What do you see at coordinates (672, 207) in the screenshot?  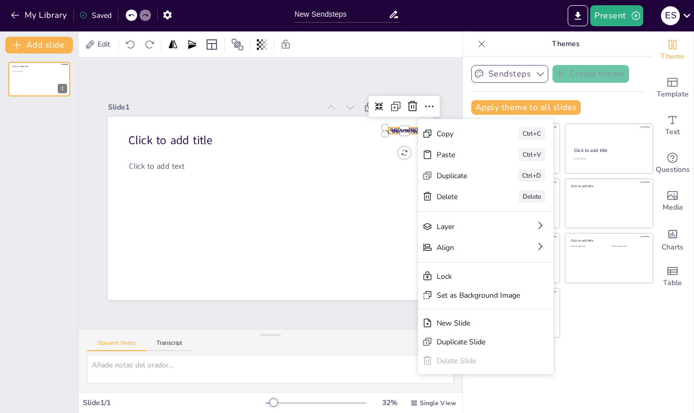 I see `span: Media` at bounding box center [672, 207].